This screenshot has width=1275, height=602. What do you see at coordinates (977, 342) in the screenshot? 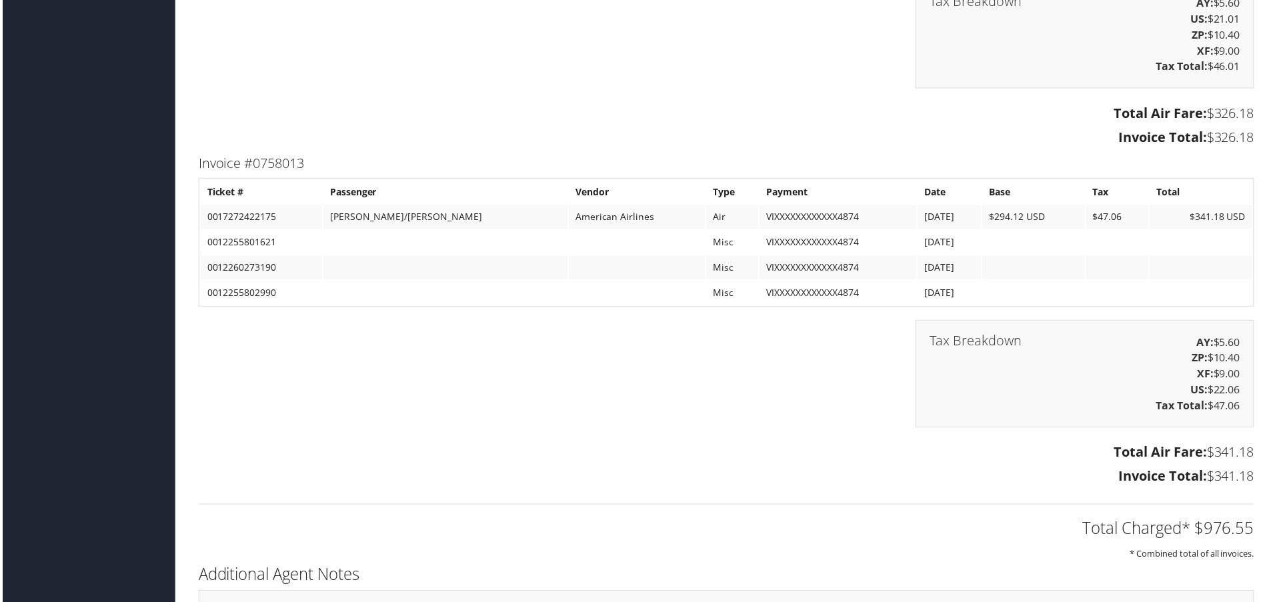
I see `h3: Tax Breakdown` at bounding box center [977, 342].